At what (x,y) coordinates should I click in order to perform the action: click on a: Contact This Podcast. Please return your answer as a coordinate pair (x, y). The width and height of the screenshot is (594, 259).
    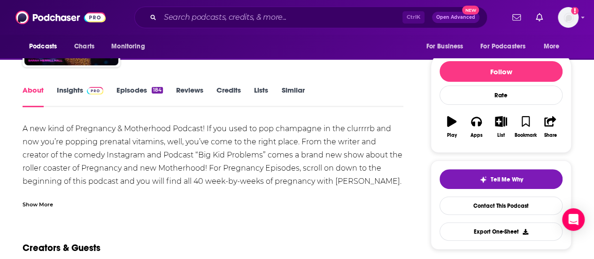
    Looking at the image, I should click on (501, 205).